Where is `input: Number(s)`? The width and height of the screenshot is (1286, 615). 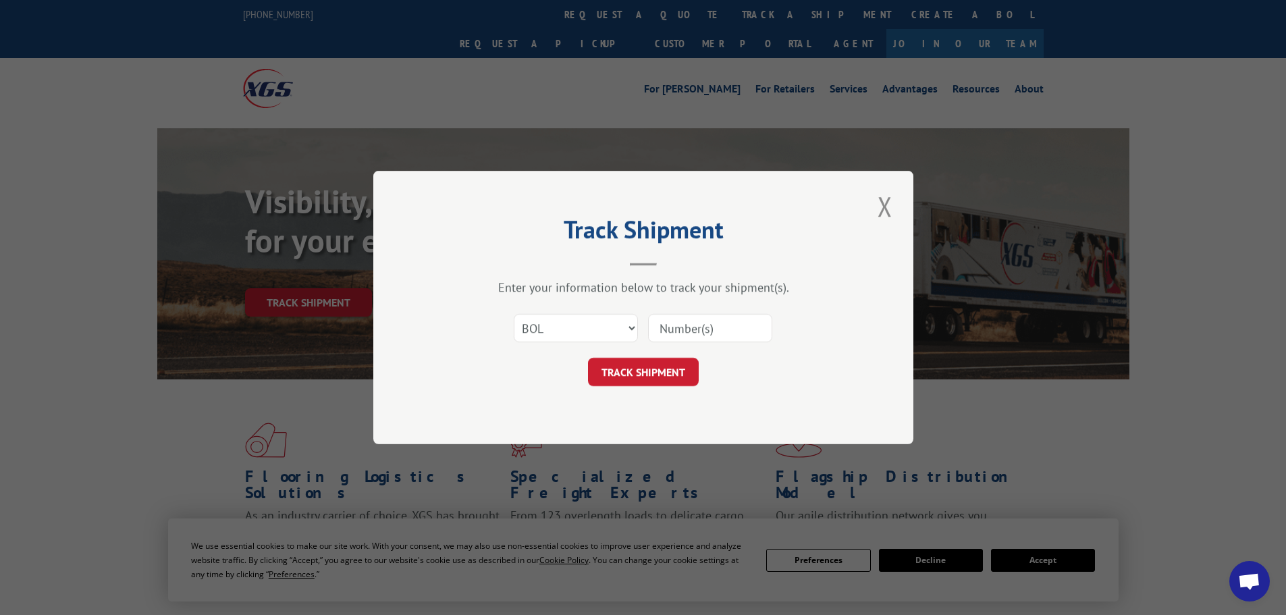 input: Number(s) is located at coordinates (710, 328).